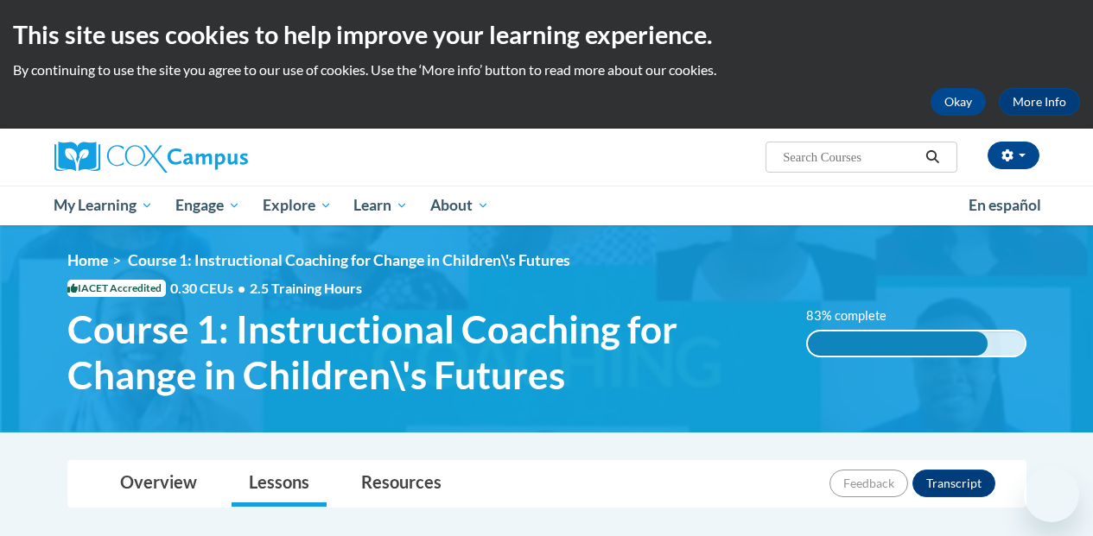 This screenshot has width=1093, height=536. What do you see at coordinates (87, 260) in the screenshot?
I see `a: Home` at bounding box center [87, 260].